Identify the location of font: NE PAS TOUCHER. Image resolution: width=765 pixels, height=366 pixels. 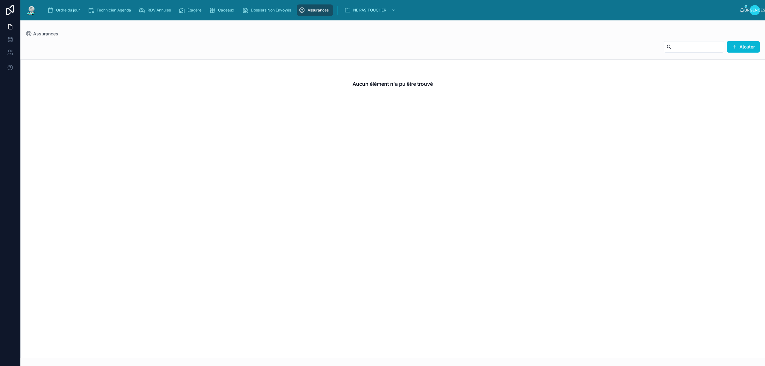
(370, 10).